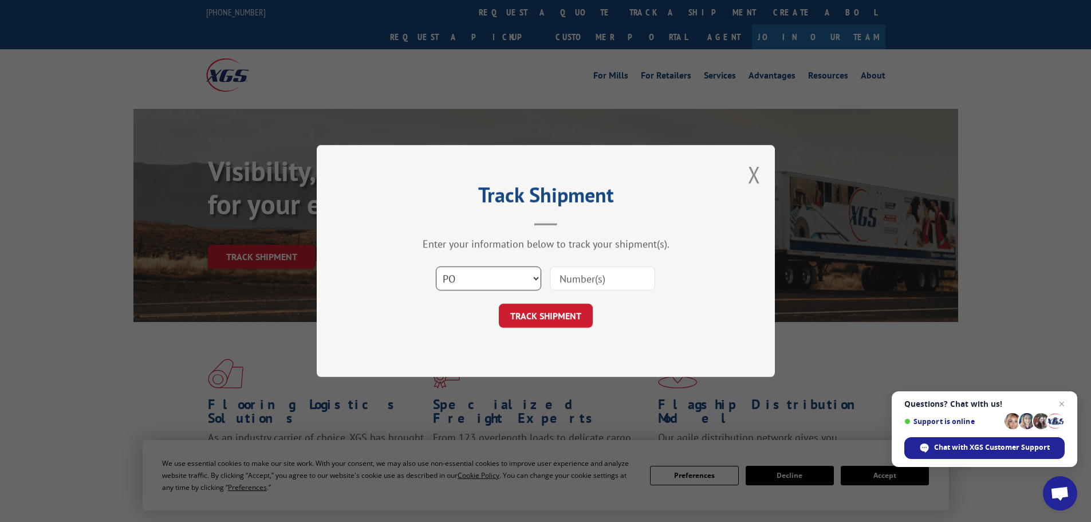  What do you see at coordinates (754, 174) in the screenshot?
I see `button: Close modal` at bounding box center [754, 174].